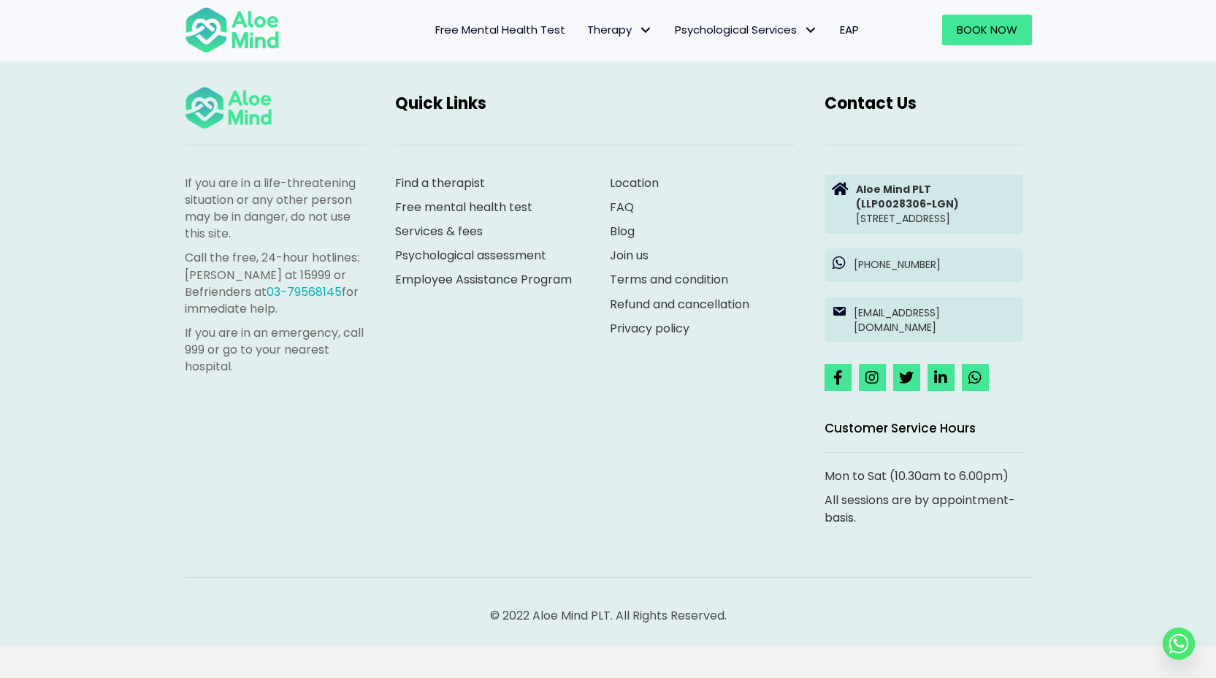  Describe the element at coordinates (621, 207) in the screenshot. I see `a: FAQ` at that location.